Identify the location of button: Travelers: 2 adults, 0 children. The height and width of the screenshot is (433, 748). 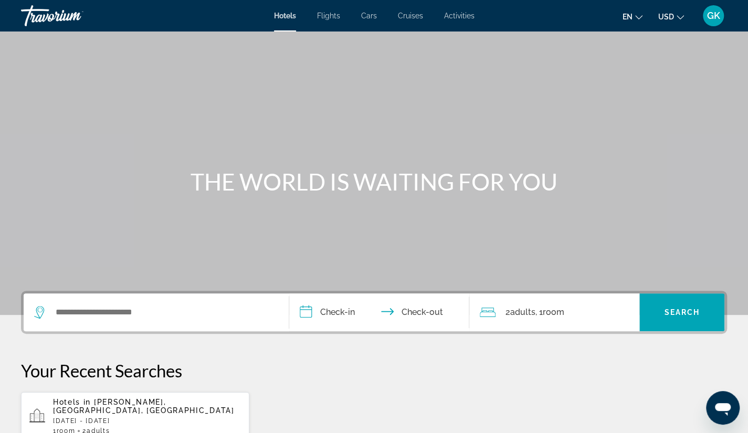
(554, 312).